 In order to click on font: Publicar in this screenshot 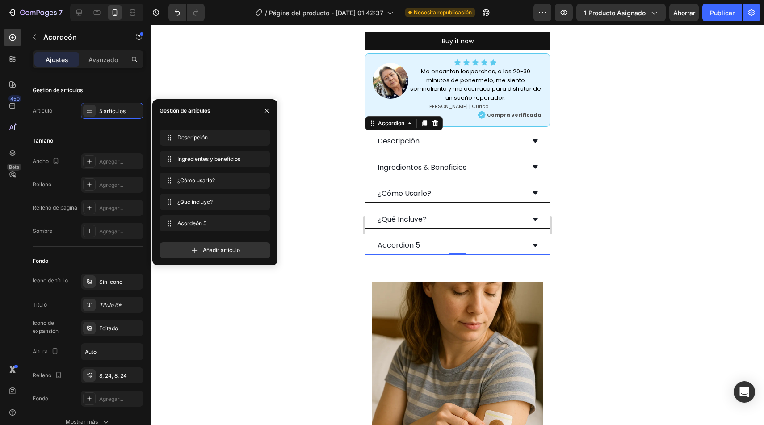, I will do `click(722, 13)`.